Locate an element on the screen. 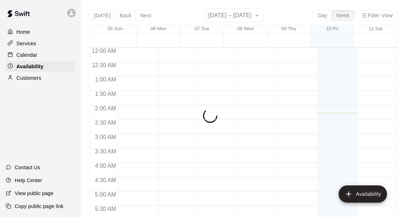  span: 3:00 AM is located at coordinates (105, 137).